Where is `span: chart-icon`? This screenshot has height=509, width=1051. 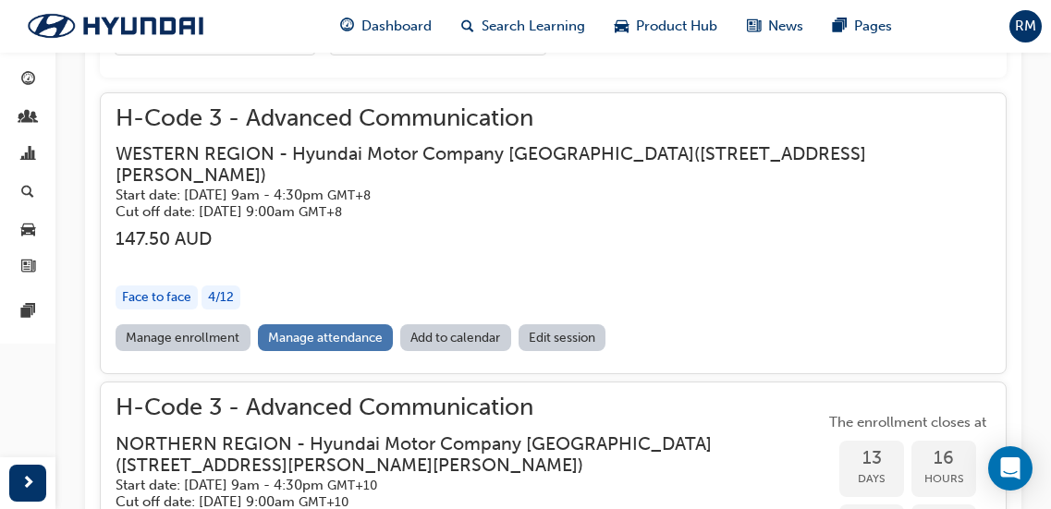 span: chart-icon is located at coordinates (28, 155).